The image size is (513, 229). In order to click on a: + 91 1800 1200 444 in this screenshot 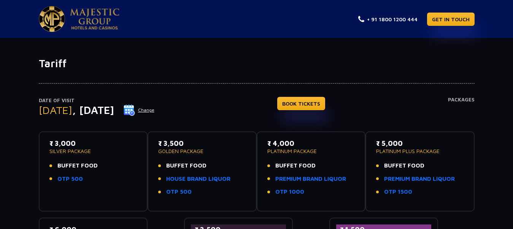, I will do `click(388, 19)`.